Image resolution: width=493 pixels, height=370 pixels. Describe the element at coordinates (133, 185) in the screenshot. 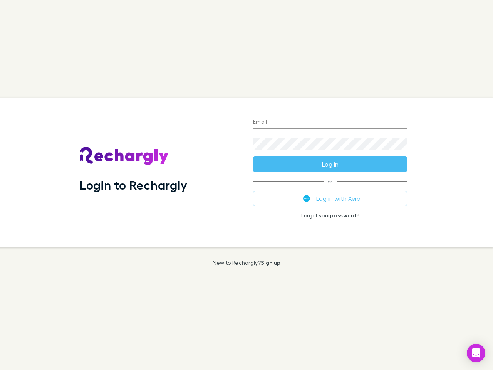

I see `h1: Login to Rechargly` at that location.